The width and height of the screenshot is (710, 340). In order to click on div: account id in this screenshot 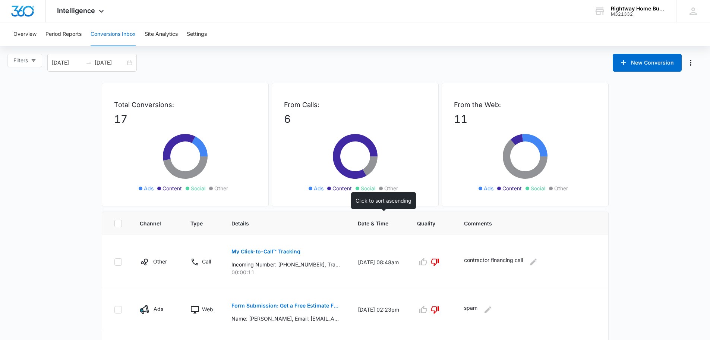, I will do `click(638, 14)`.